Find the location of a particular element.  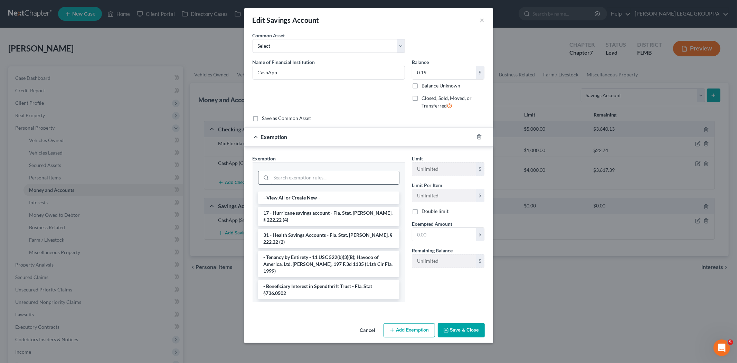

span: Limit is located at coordinates (417, 158).